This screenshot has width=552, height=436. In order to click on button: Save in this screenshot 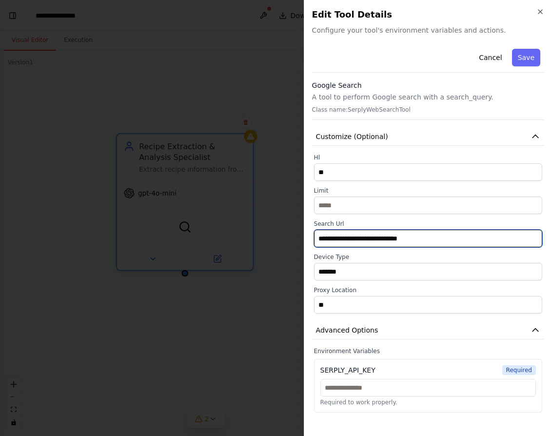, I will do `click(527, 58)`.